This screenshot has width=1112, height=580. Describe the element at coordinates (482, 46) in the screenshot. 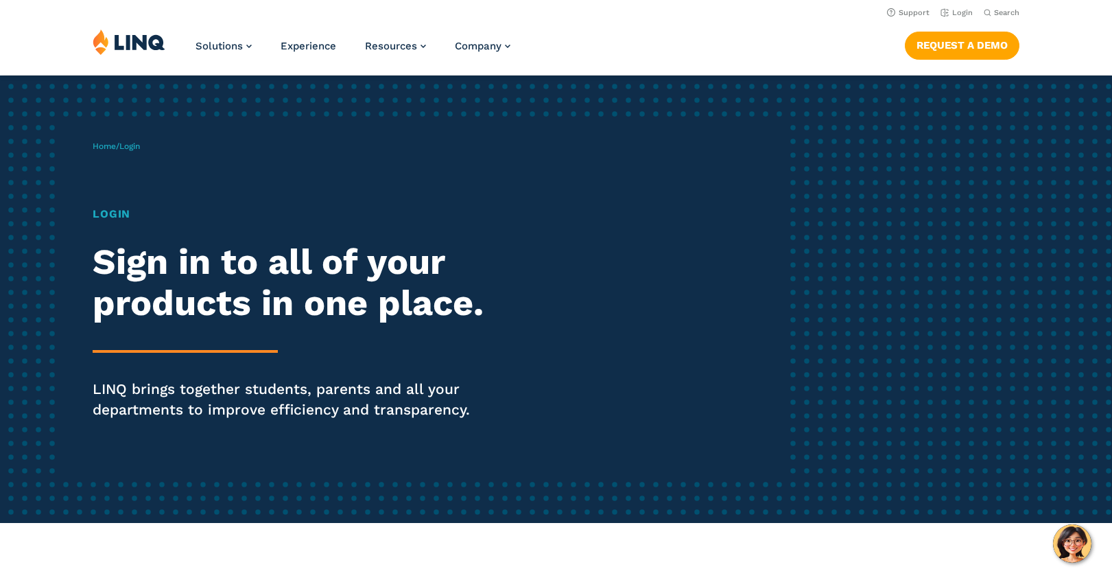

I see `a: Company` at that location.